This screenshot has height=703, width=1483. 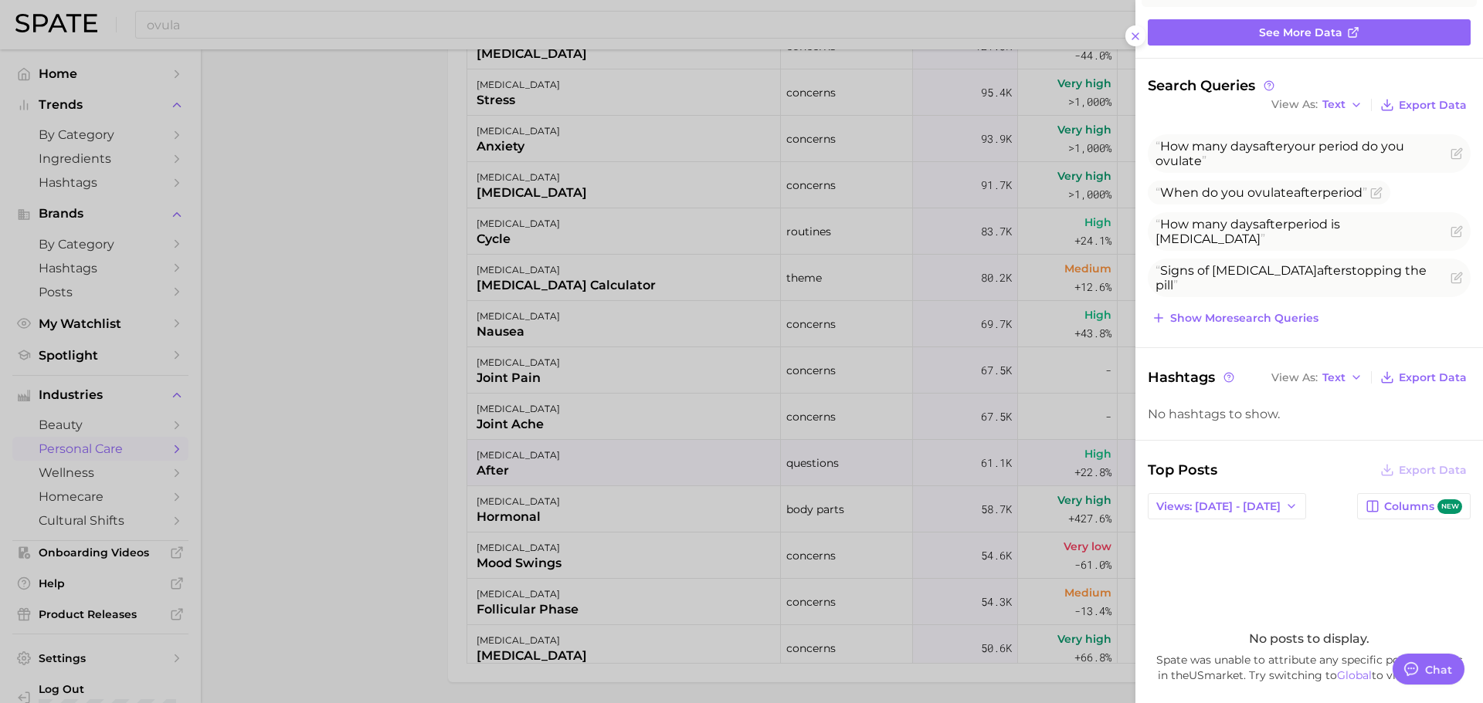 What do you see at coordinates (1309, 639) in the screenshot?
I see `span: No posts to display.` at bounding box center [1309, 639].